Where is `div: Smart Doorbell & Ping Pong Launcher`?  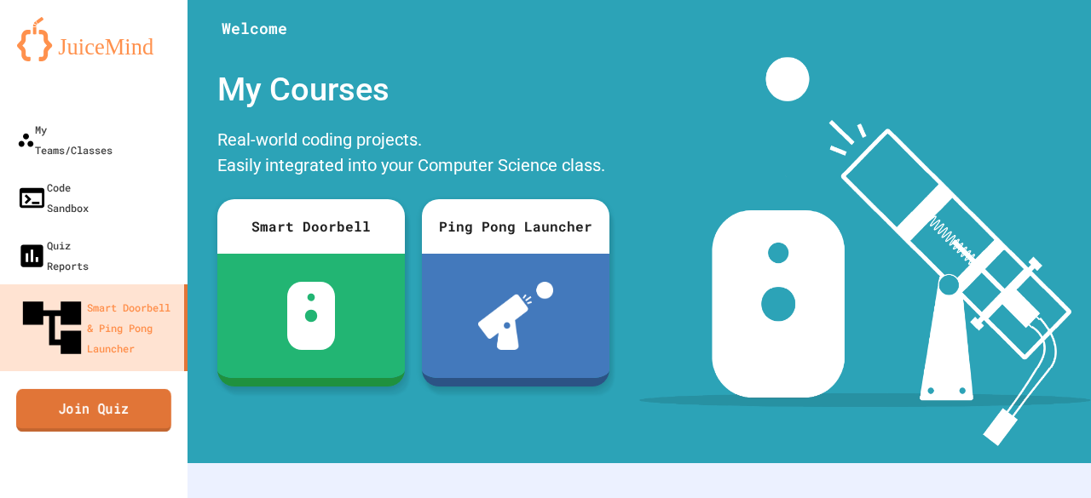
div: Smart Doorbell & Ping Pong Launcher is located at coordinates (97, 328).